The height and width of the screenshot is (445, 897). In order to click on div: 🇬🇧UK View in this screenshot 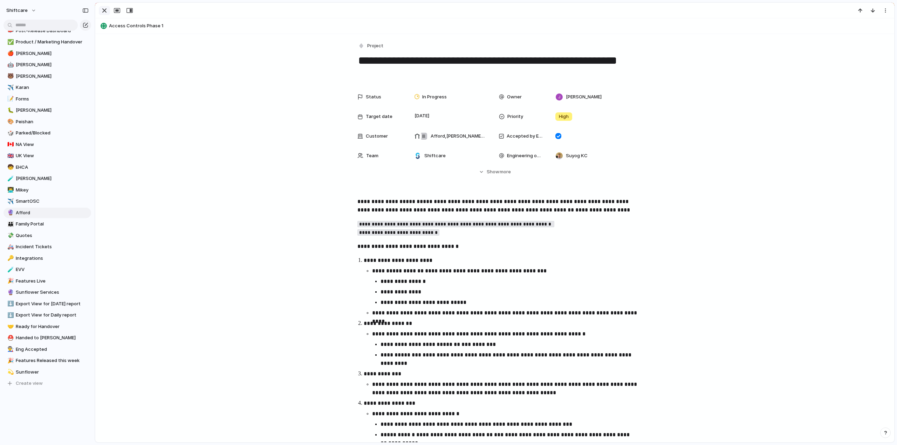, I will do `click(47, 156)`.